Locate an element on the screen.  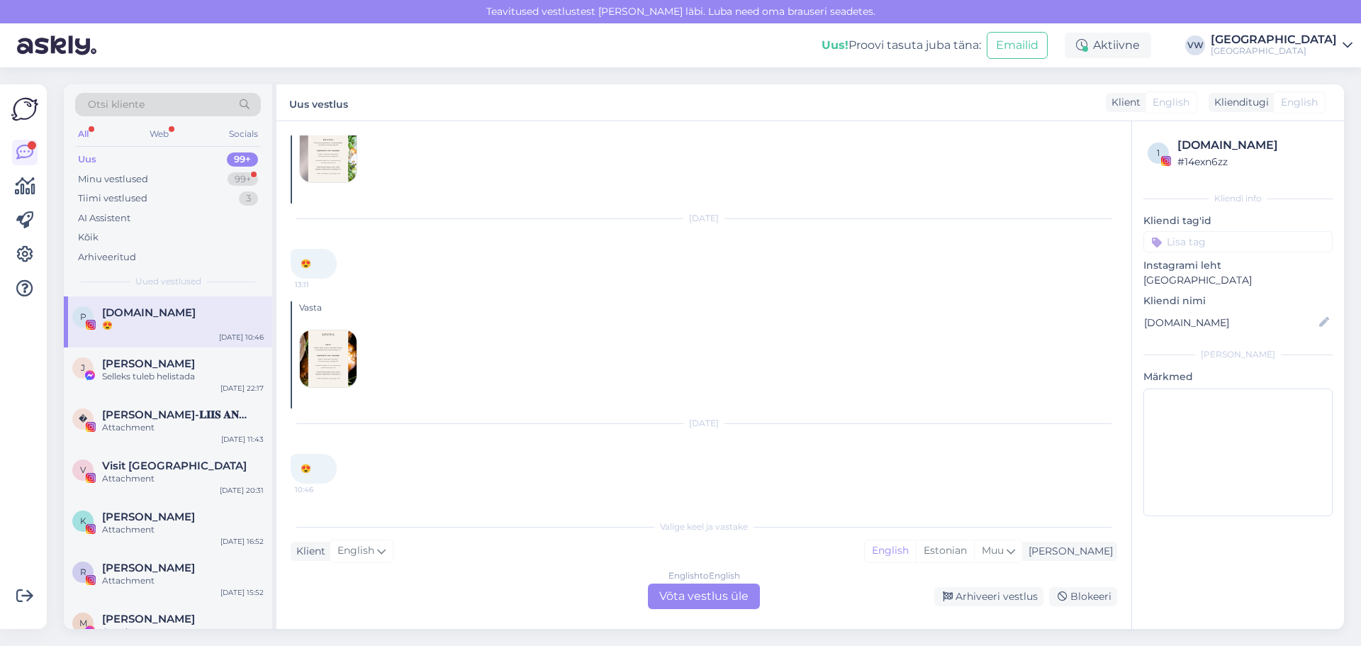
div: VW is located at coordinates (1195, 45).